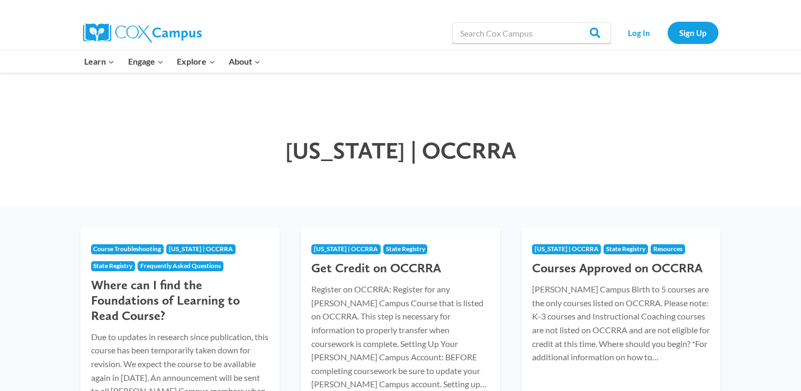 The width and height of the screenshot is (801, 391). Describe the element at coordinates (668, 248) in the screenshot. I see `span: Resources` at that location.